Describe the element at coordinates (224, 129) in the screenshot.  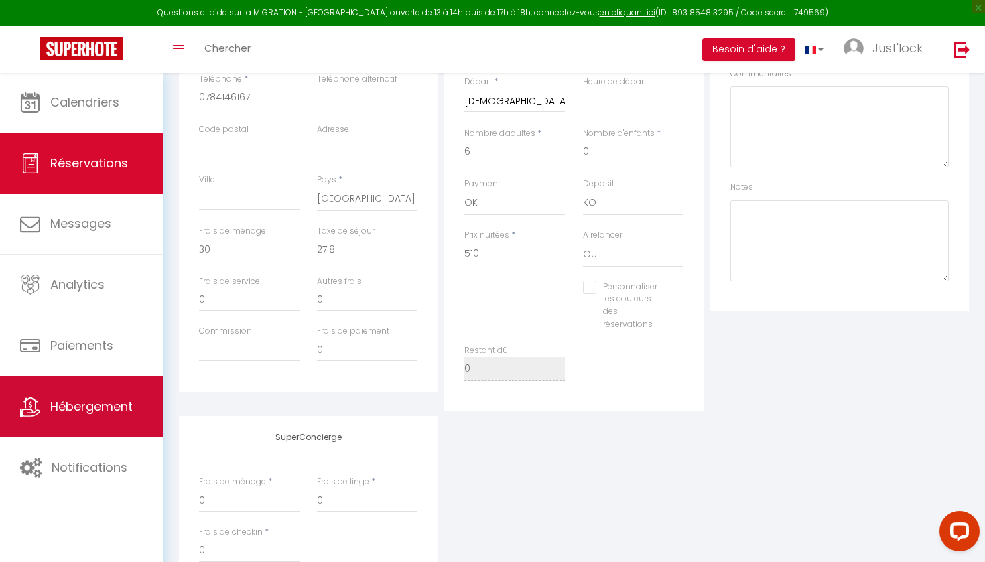
I see `label: Code postal` at that location.